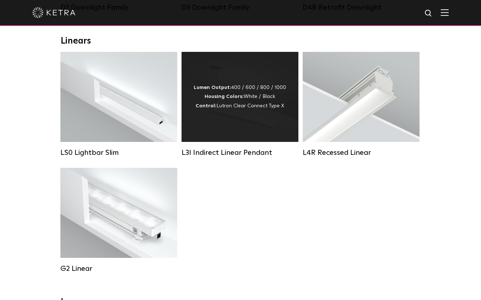 The width and height of the screenshot is (481, 300). I want to click on img: search icon, so click(429, 13).